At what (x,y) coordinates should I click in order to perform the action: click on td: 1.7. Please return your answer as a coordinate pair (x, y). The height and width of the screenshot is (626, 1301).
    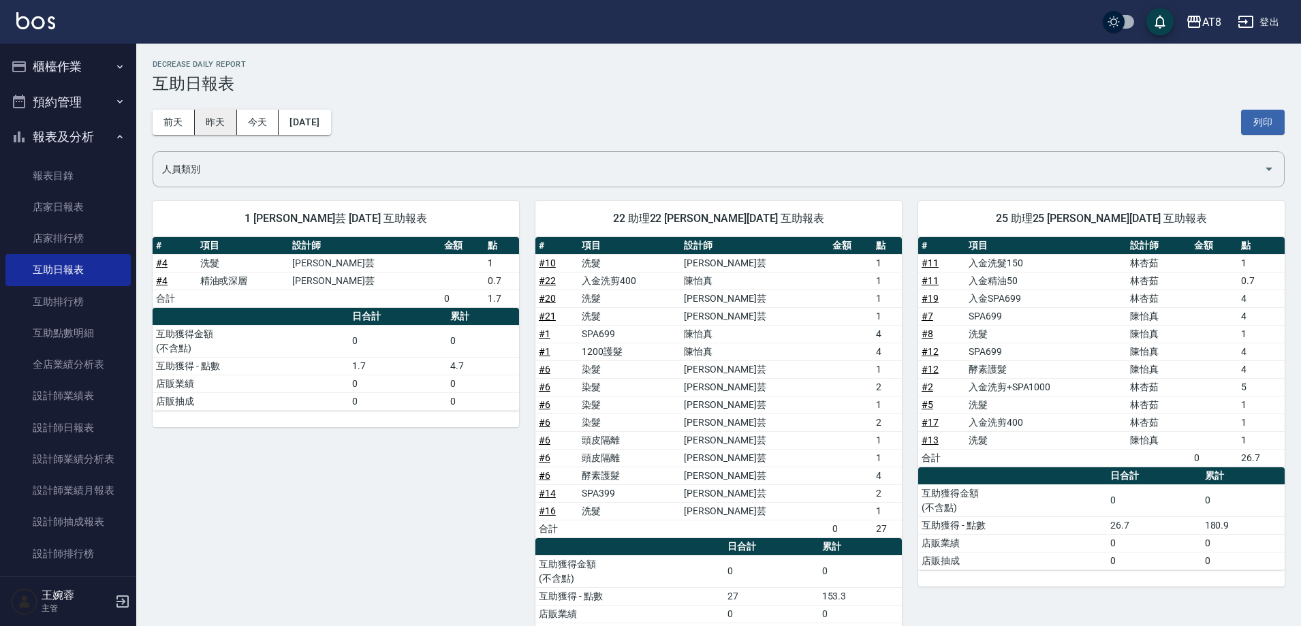
    Looking at the image, I should click on (398, 366).